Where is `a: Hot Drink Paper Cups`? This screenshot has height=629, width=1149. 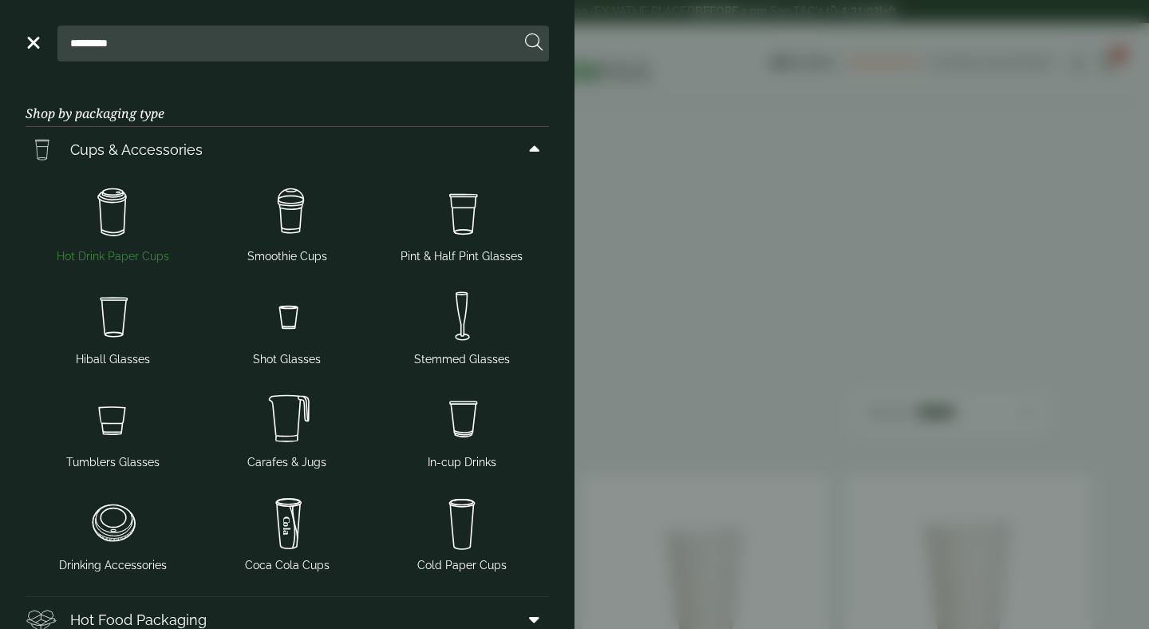 a: Hot Drink Paper Cups is located at coordinates (113, 223).